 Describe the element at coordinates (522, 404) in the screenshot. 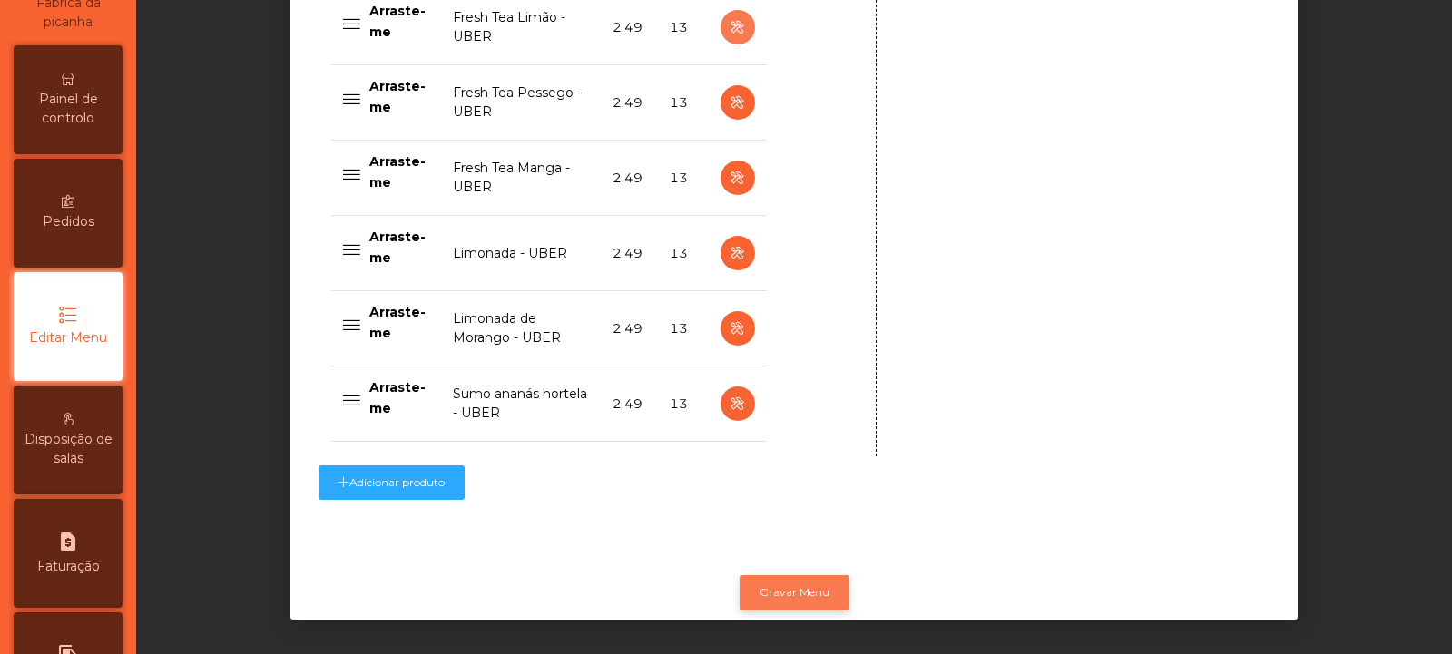

I see `td: Sumo ananás hortela - UBER` at that location.